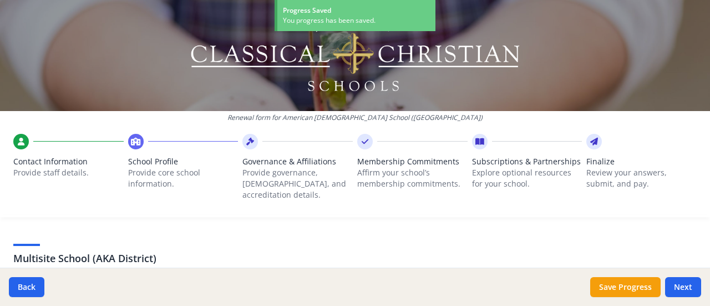  Describe the element at coordinates (412, 178) in the screenshot. I see `p: Affirm your school’s membership commitments.` at that location.